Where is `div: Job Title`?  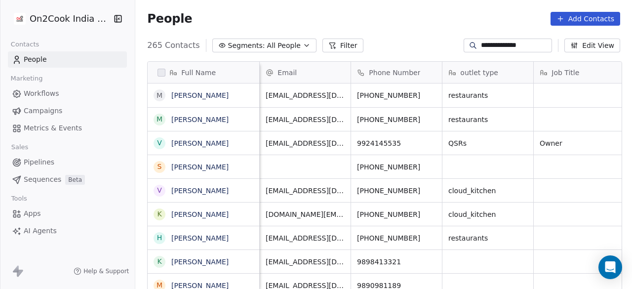
div: Job Title is located at coordinates (579, 72).